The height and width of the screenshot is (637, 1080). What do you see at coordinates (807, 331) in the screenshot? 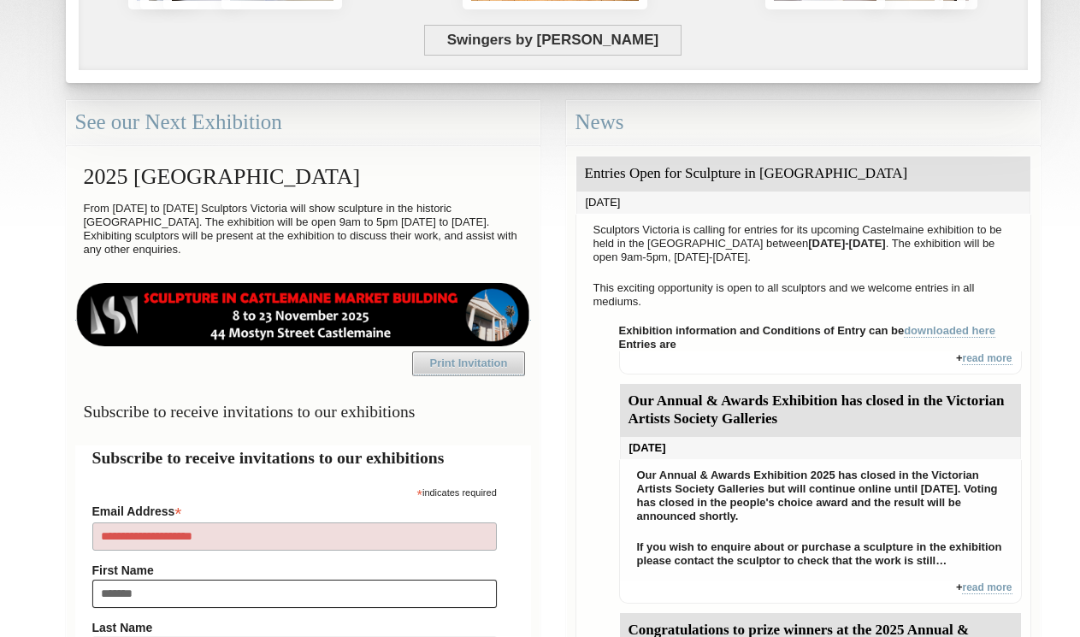
I see `strong: Exhibition information and Conditions of Entry can be` at bounding box center [807, 331].